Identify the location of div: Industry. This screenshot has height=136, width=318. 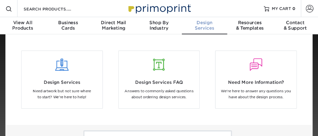
(158, 26).